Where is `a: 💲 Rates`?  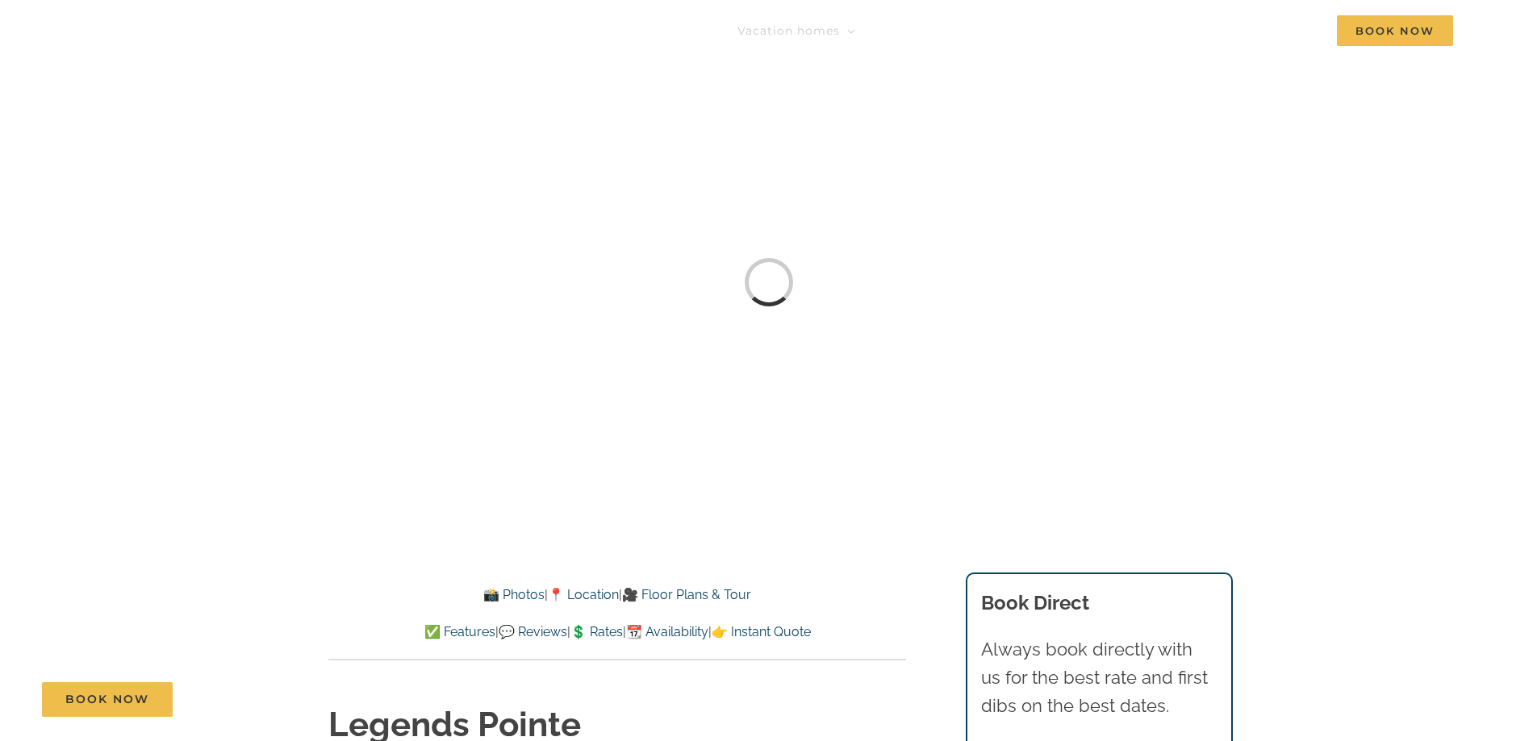 a: 💲 Rates is located at coordinates (596, 632).